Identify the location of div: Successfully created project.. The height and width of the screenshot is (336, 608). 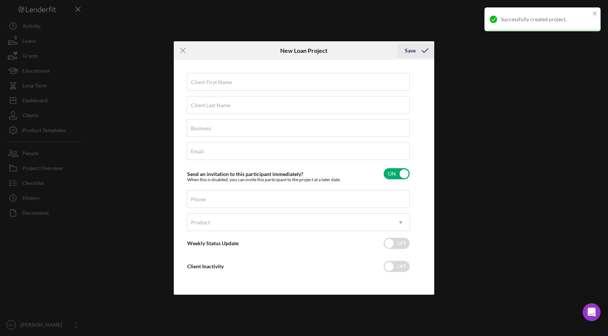
(545, 19).